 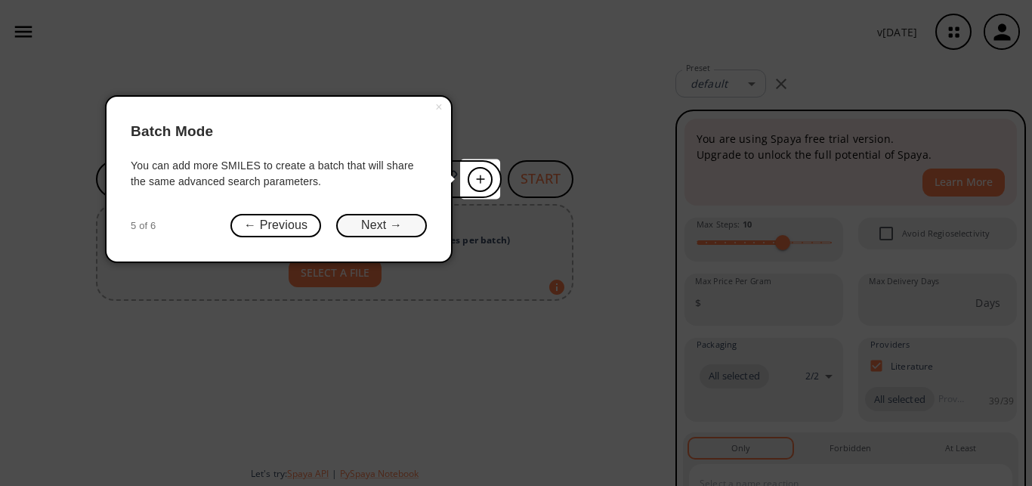 What do you see at coordinates (382, 225) in the screenshot?
I see `button: Next →` at bounding box center [382, 225].